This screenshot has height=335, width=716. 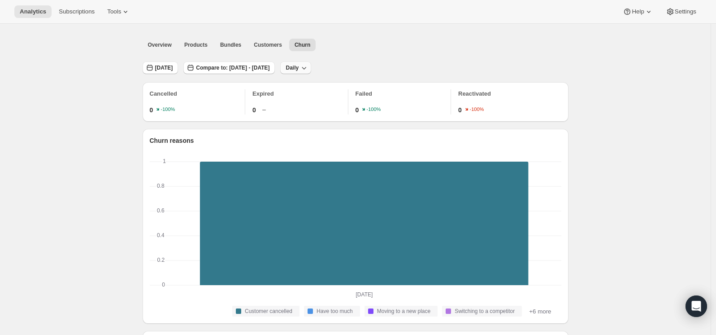 I want to click on span: Switching to a competitor, so click(x=485, y=311).